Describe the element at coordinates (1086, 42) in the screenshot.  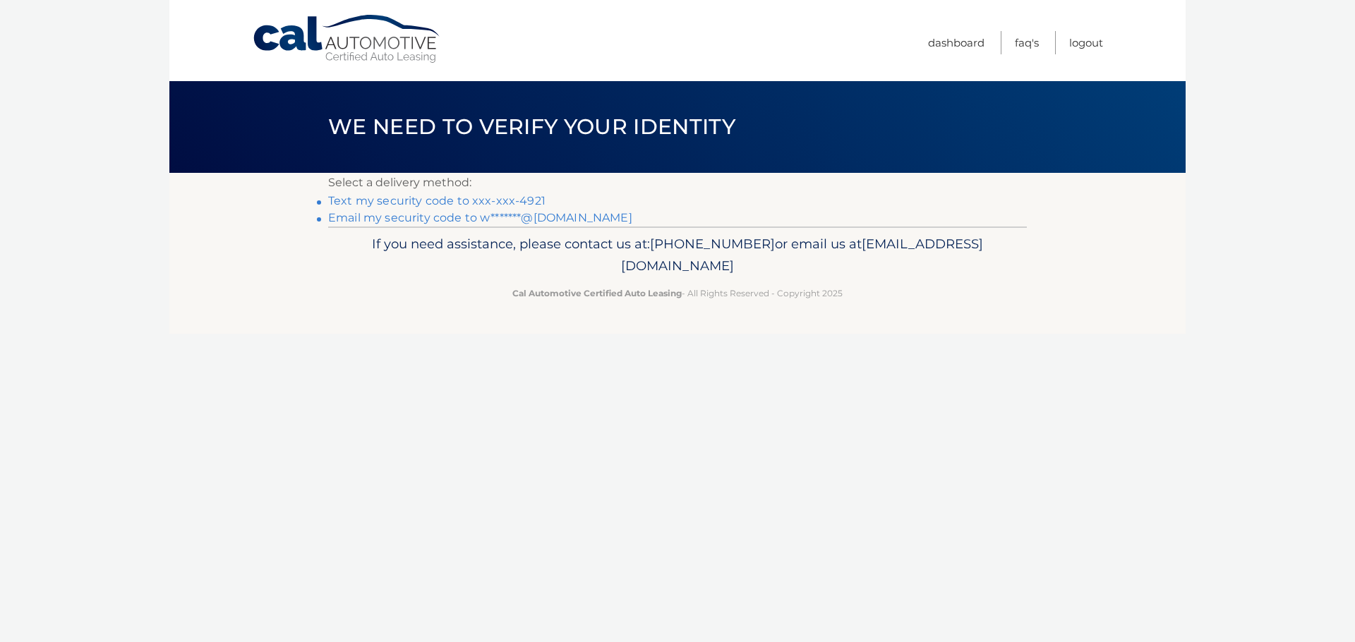
I see `a: Logout` at that location.